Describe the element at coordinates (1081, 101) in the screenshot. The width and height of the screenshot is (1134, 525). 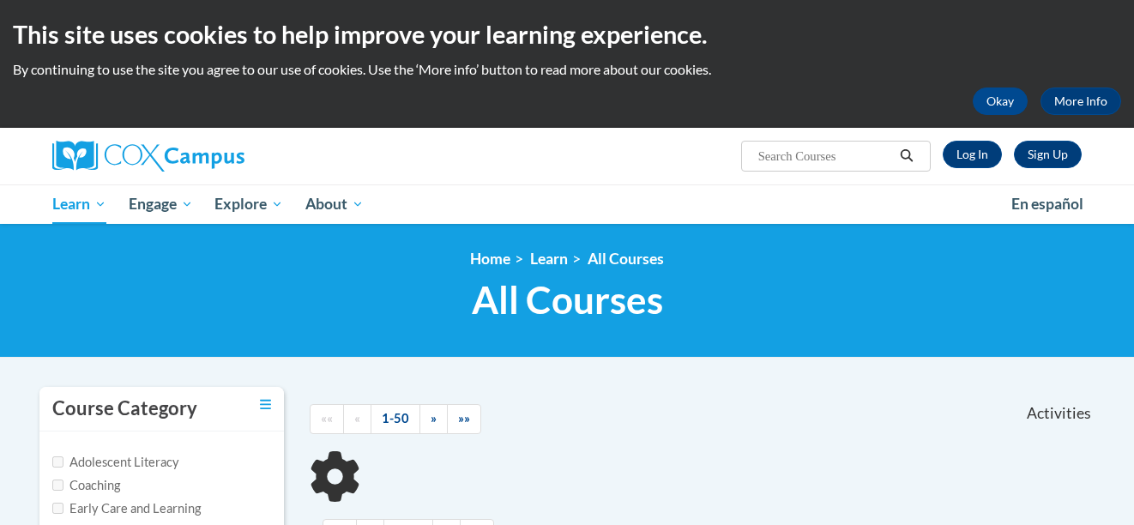
I see `a: More Info` at that location.